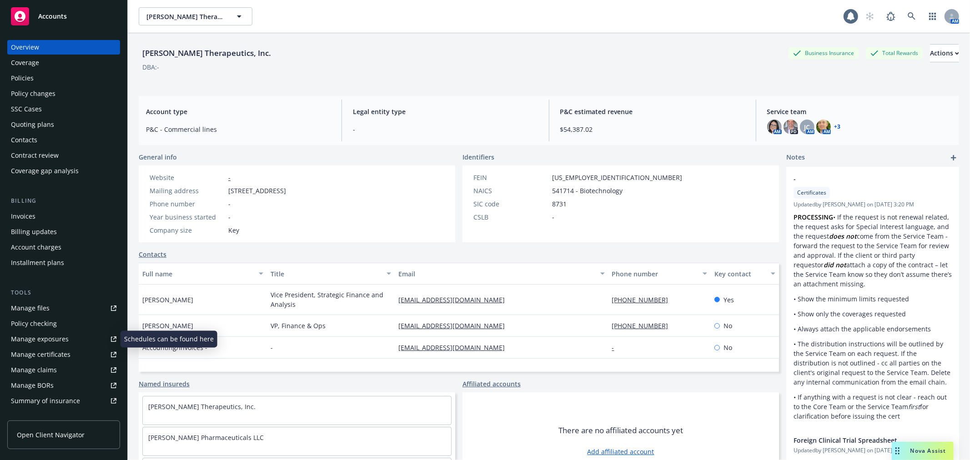 Image resolution: width=970 pixels, height=460 pixels. Describe the element at coordinates (23, 217) in the screenshot. I see `div: Invoices` at that location.